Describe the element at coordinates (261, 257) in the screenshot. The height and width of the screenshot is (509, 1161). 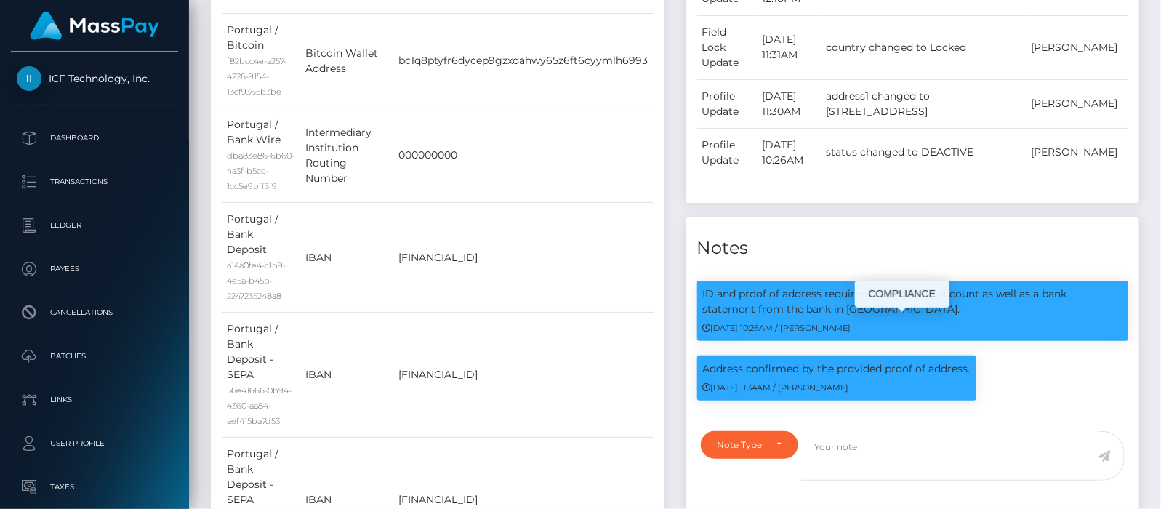
I see `td: Portugal / Bank Deposit` at that location.